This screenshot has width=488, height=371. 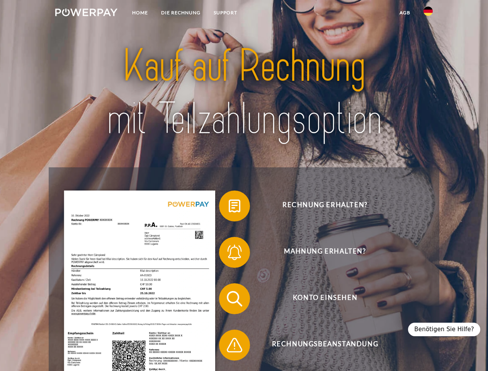 I want to click on span: Rechnungsbeanstandung, so click(x=325, y=345).